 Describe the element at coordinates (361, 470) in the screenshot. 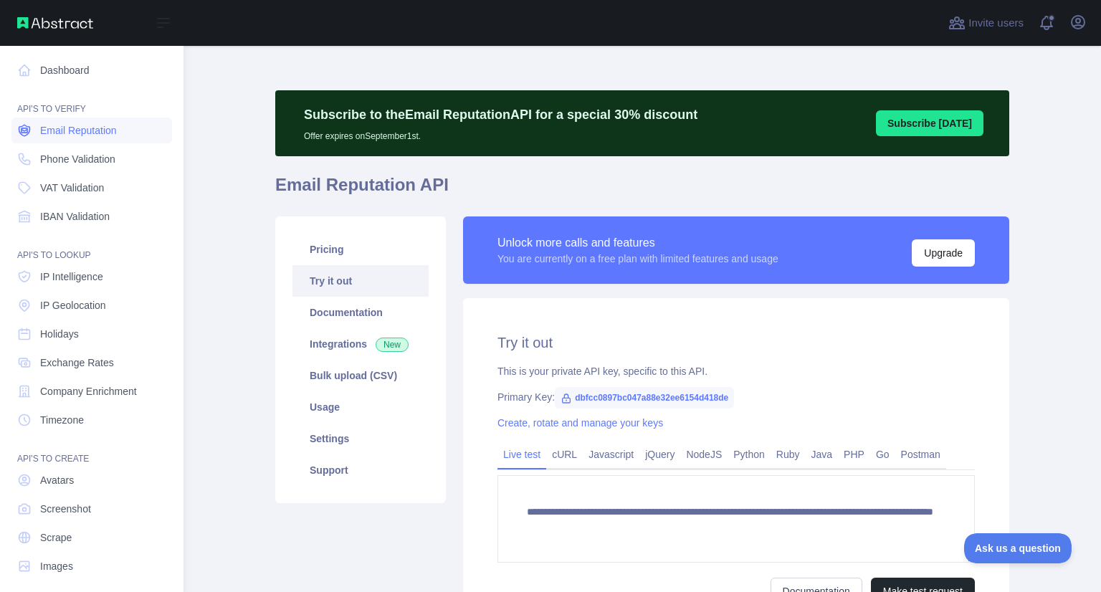

I see `a: Support` at that location.